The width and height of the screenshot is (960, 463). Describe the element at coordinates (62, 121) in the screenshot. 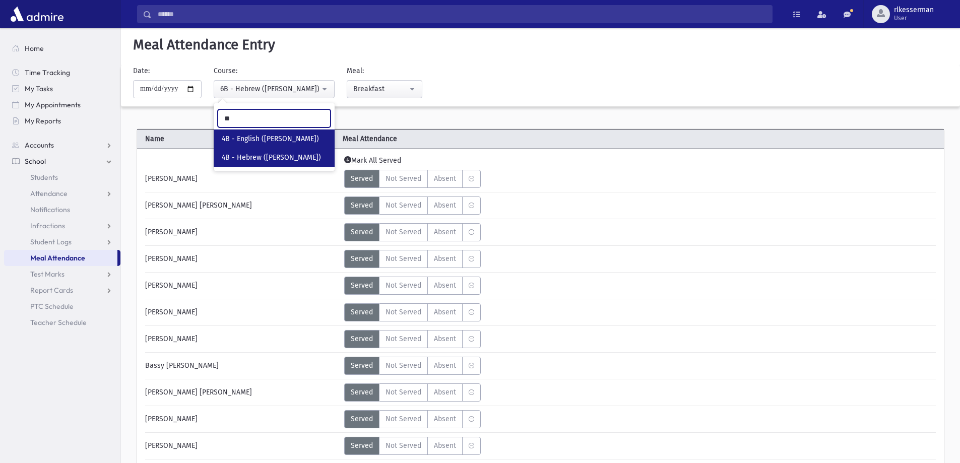

I see `a: My Reports` at that location.